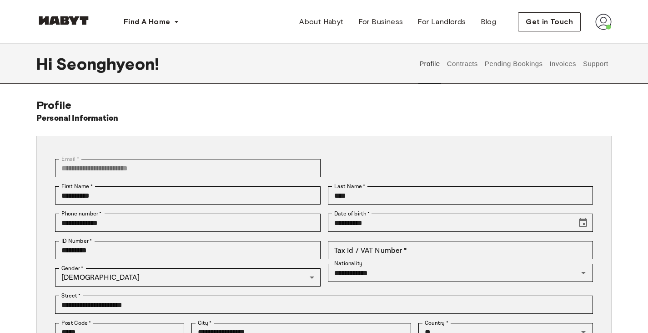 This screenshot has height=333, width=648. I want to click on span: For Business, so click(381, 22).